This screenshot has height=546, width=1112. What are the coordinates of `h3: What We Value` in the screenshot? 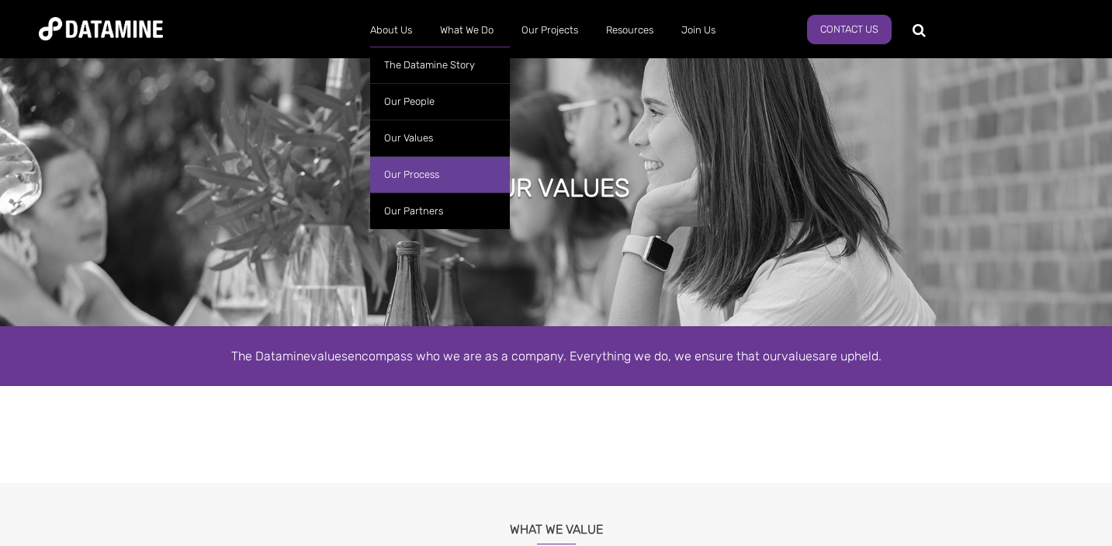 It's located at (556, 523).